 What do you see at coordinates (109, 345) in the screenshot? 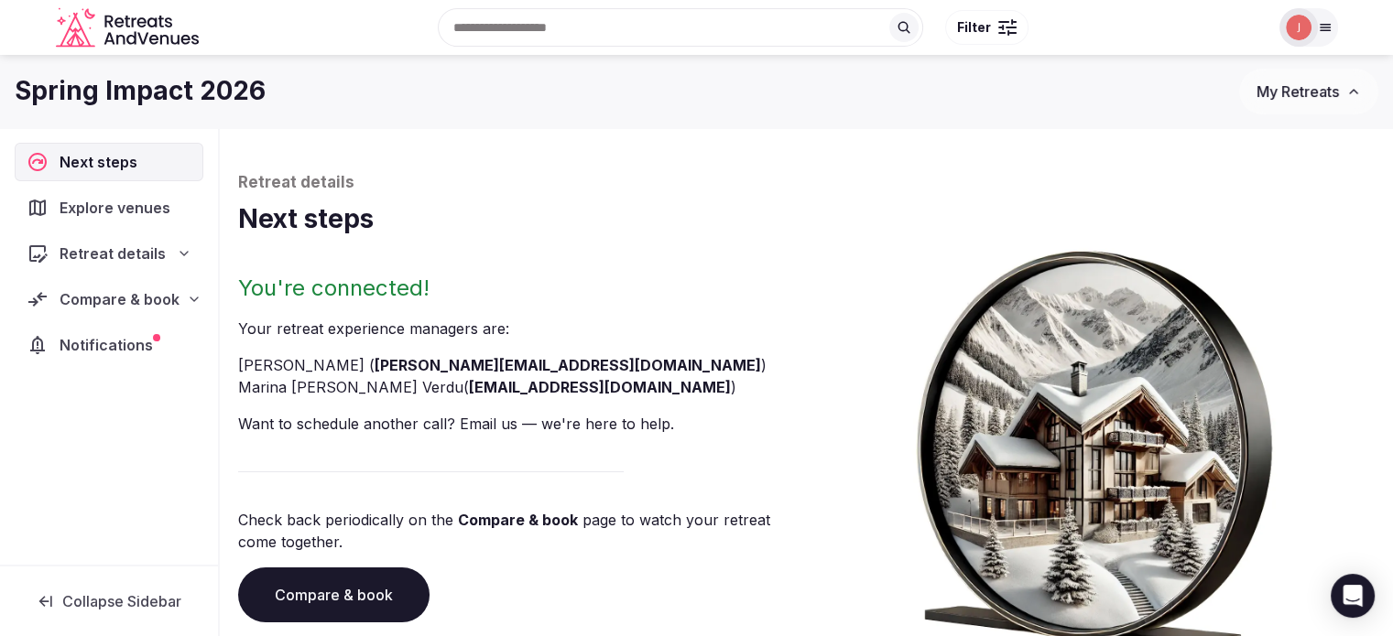
I see `a: Notifications` at bounding box center [109, 345].